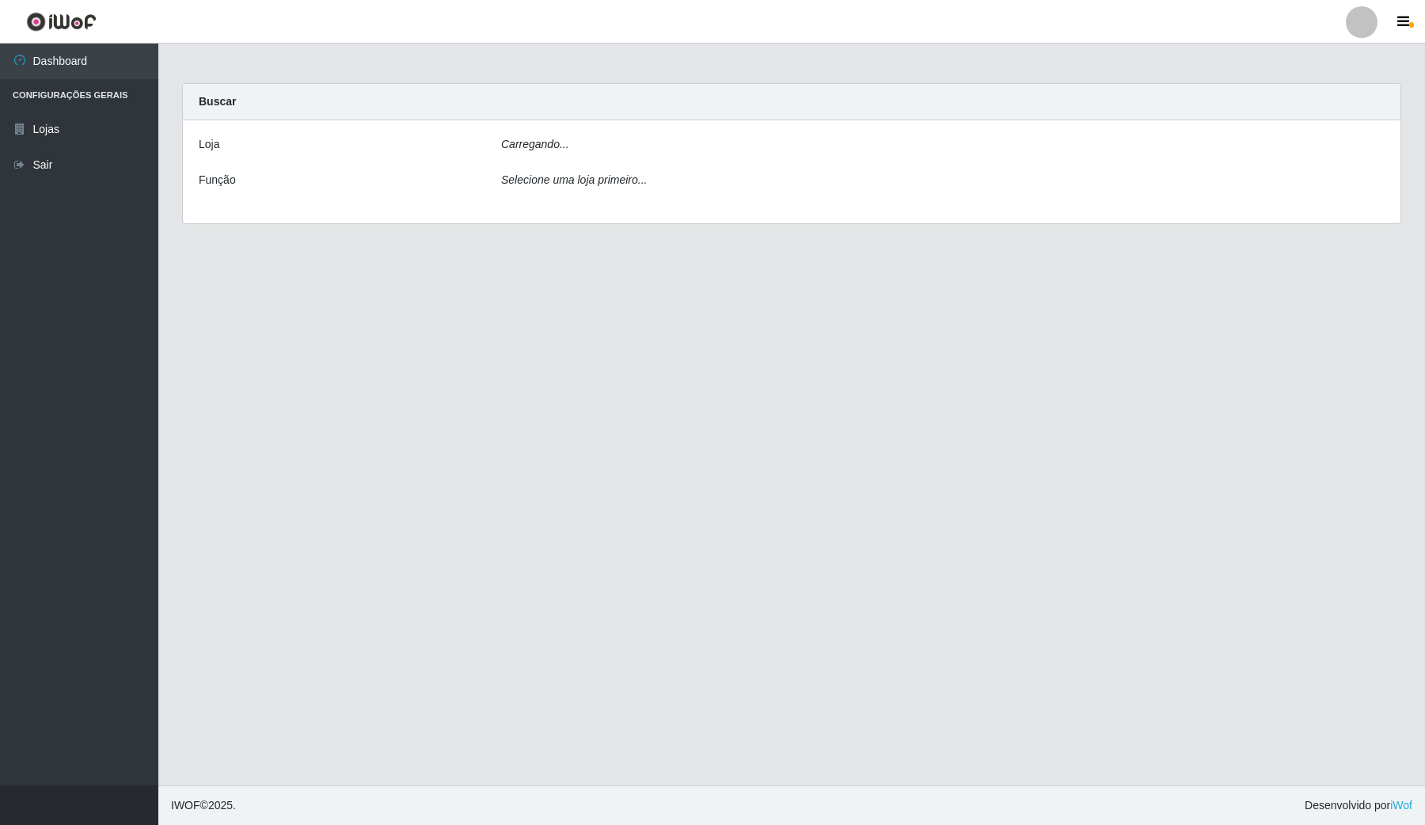 The width and height of the screenshot is (1425, 825). I want to click on span: IWOF, so click(185, 805).